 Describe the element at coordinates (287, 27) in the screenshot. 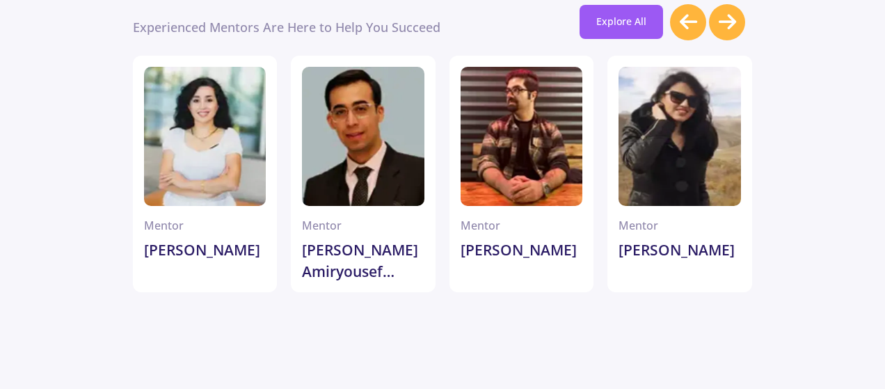

I see `span: Experienced Mentors Are Here to Help You Succeed` at that location.